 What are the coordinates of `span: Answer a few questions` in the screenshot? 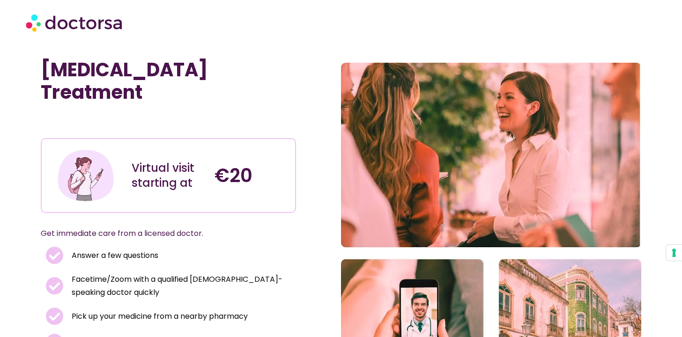 It's located at (114, 256).